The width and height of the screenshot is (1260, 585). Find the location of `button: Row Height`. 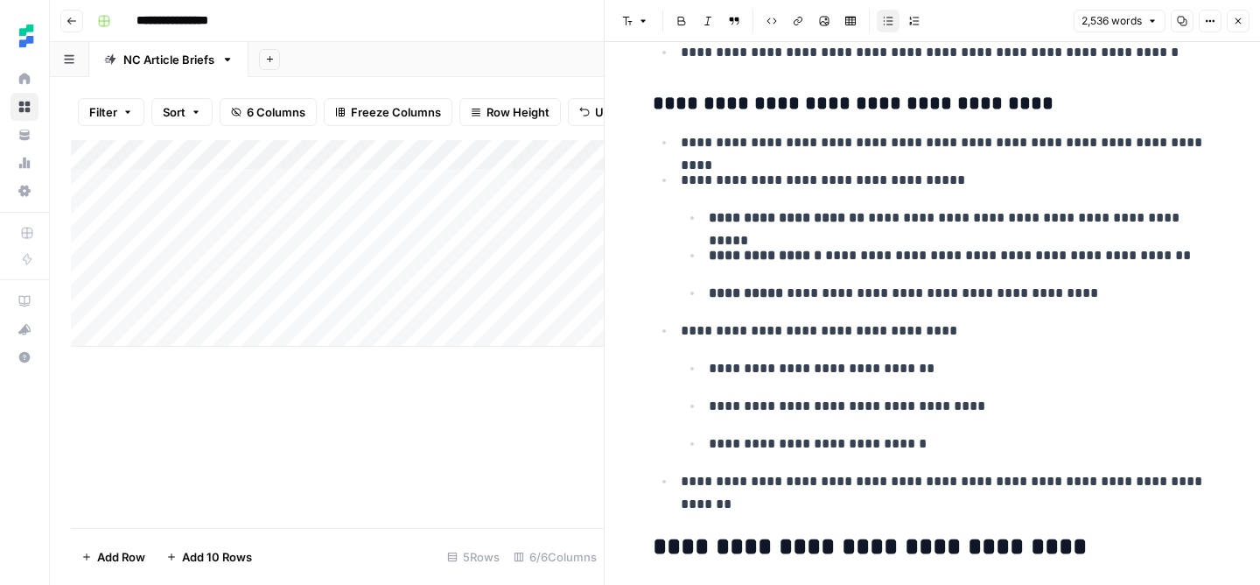

button: Row Height is located at coordinates (510, 112).